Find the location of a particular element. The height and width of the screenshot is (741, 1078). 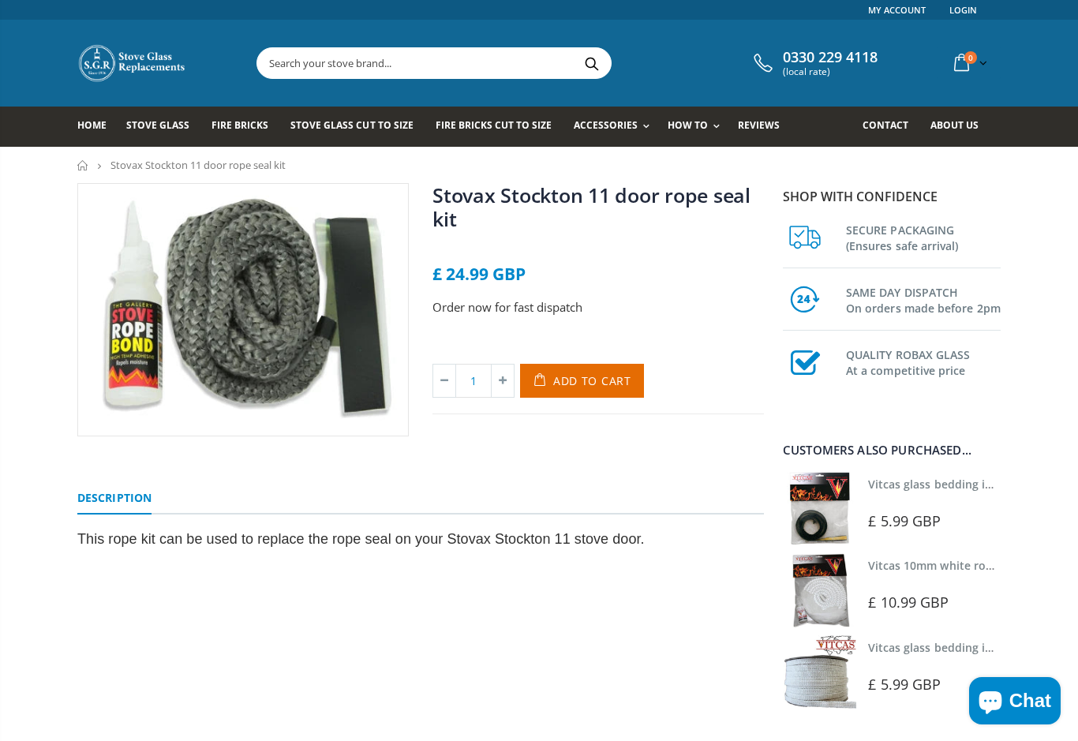

p: Shop with confidence is located at coordinates (892, 197).